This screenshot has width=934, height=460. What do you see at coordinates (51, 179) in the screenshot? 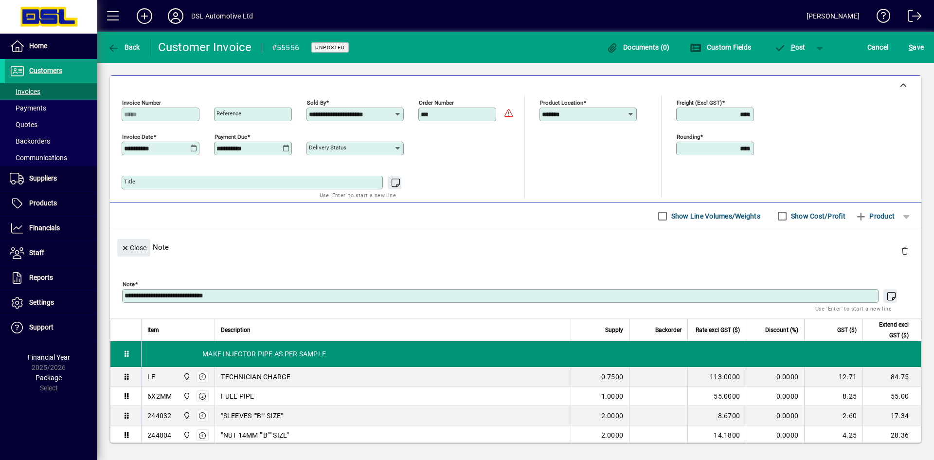
I see `a: Suppliers` at bounding box center [51, 179].